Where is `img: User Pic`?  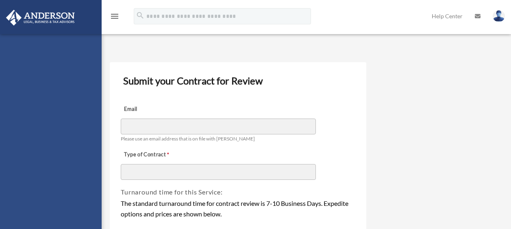 img: User Pic is located at coordinates (499, 16).